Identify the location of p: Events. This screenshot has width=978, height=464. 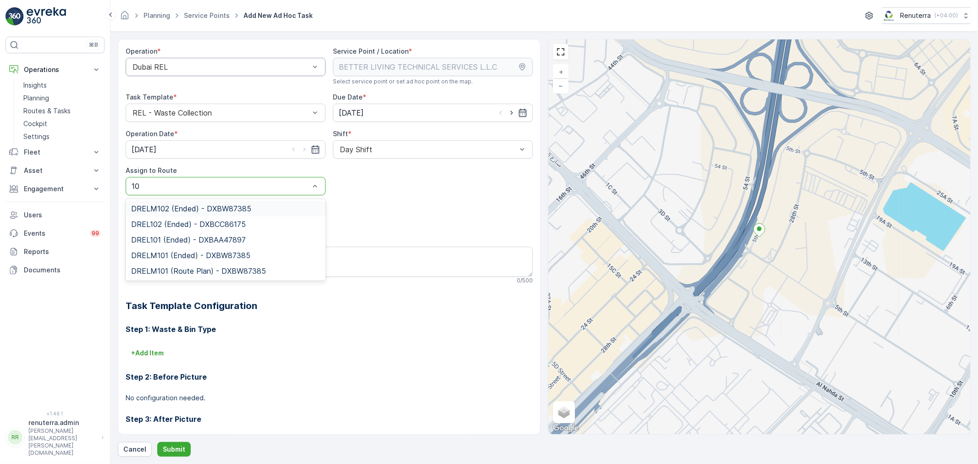
(54, 233).